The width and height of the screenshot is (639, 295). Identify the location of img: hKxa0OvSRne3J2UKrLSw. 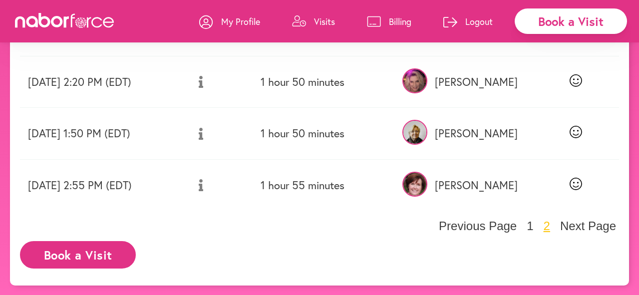
(415, 81).